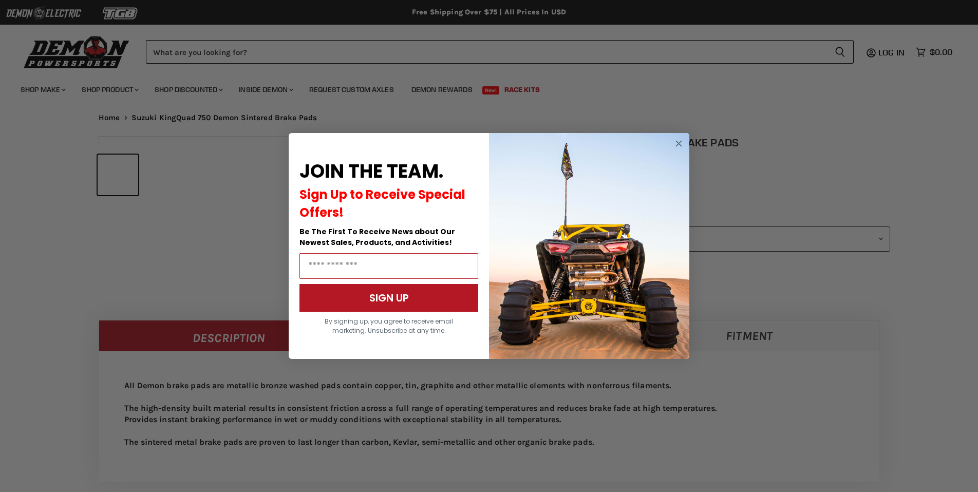 The image size is (978, 492). What do you see at coordinates (389, 326) in the screenshot?
I see `span: By signing up, you agree to receive email marketing. Unsubscribe at any time.` at bounding box center [389, 326].